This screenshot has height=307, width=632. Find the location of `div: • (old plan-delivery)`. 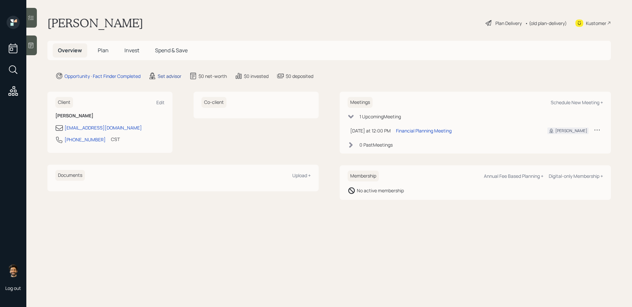

div: • (old plan-delivery) is located at coordinates (545, 23).